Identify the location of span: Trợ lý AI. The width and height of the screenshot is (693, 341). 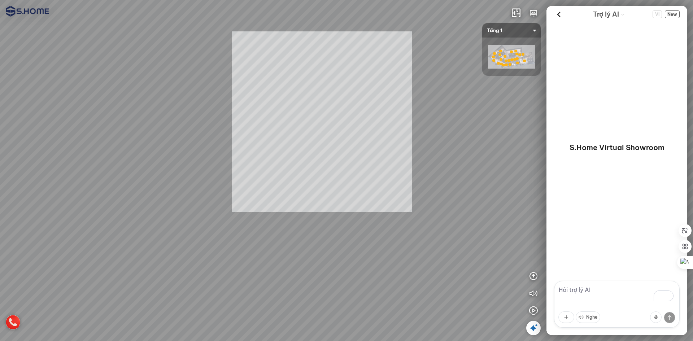
(606, 14).